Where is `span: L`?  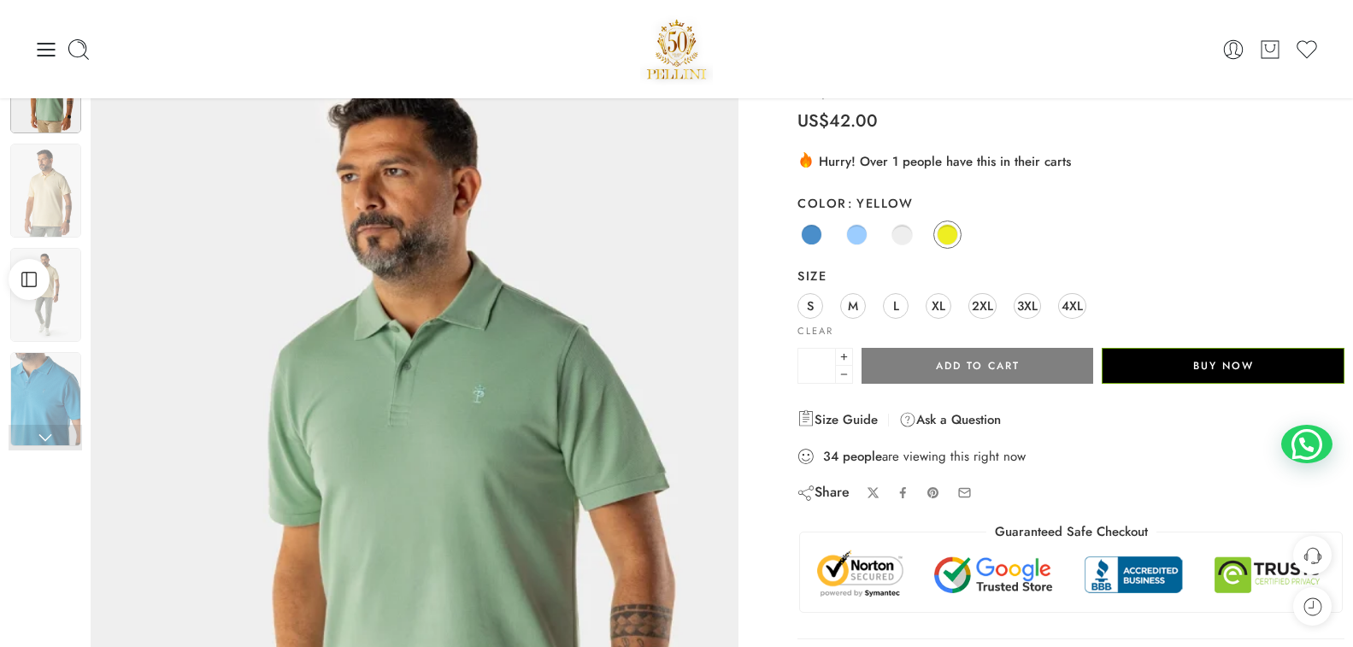 span: L is located at coordinates (895, 305).